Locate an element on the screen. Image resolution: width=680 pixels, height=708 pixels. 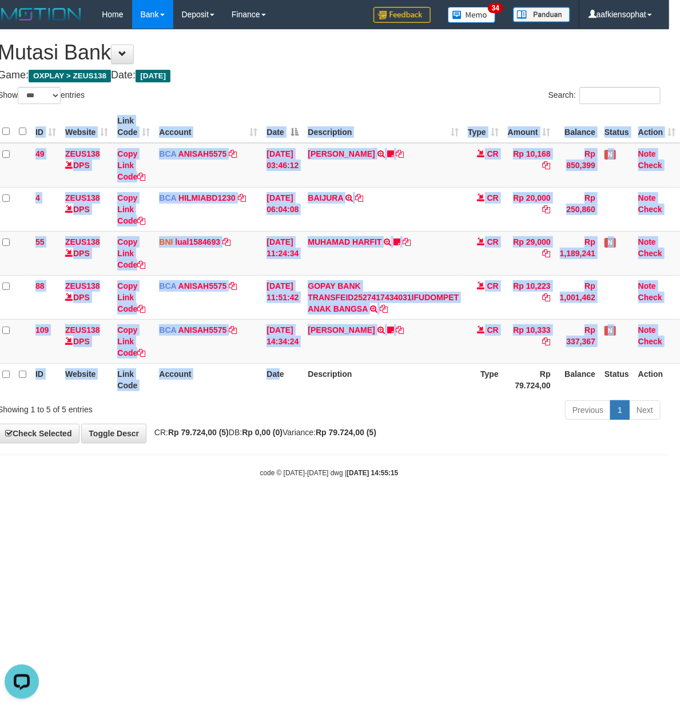
strong: Rp 0,00 (0) is located at coordinates (262, 433).